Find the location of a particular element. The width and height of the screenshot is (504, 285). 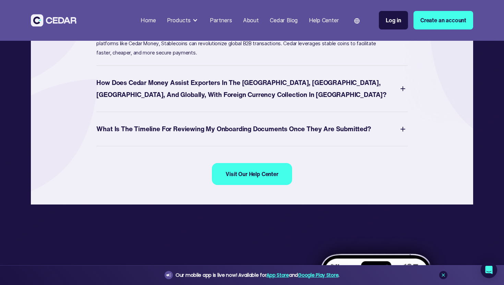

a: About is located at coordinates (251, 20).